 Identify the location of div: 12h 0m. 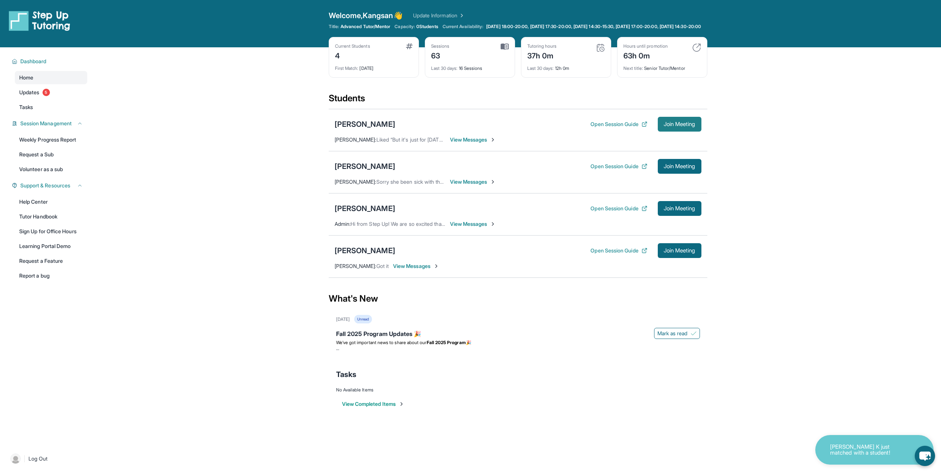
(566, 66).